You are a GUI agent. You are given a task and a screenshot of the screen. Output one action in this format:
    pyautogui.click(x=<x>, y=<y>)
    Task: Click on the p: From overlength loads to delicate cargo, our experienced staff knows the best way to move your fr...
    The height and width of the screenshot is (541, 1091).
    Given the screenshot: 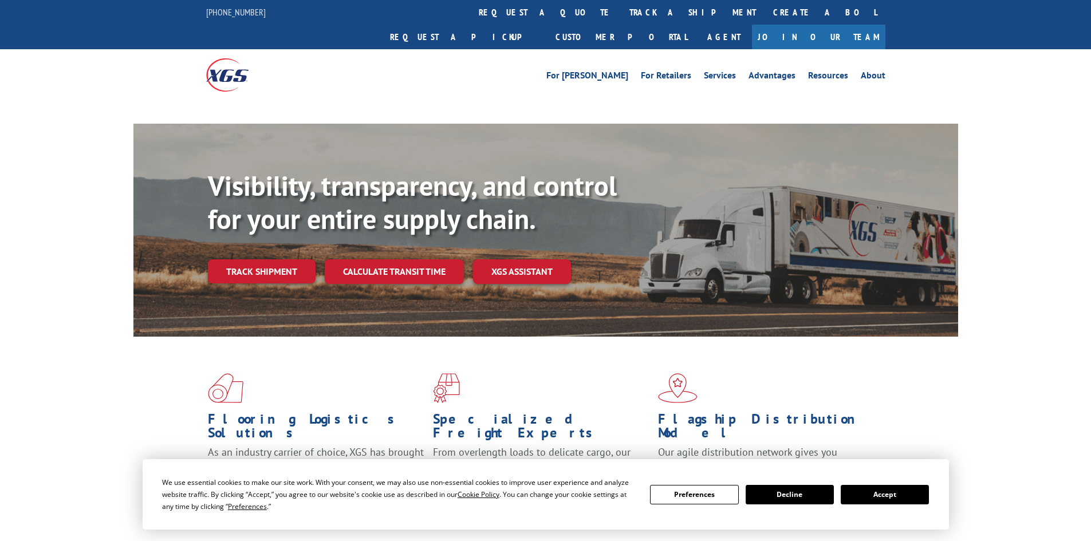 What is the action you would take?
    pyautogui.click(x=541, y=471)
    